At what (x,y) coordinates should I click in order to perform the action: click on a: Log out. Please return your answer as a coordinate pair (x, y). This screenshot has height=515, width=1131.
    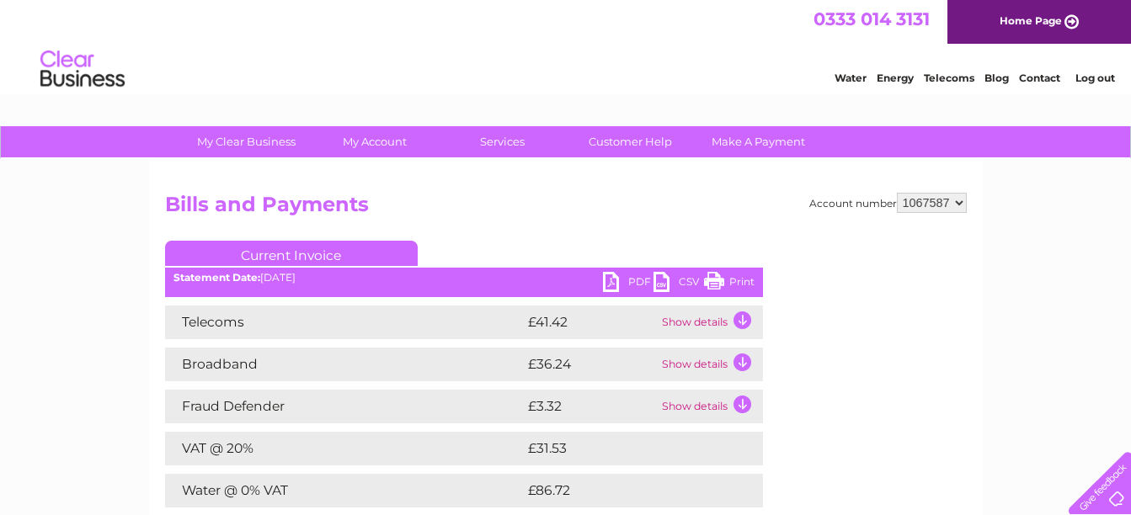
    Looking at the image, I should click on (1094, 77).